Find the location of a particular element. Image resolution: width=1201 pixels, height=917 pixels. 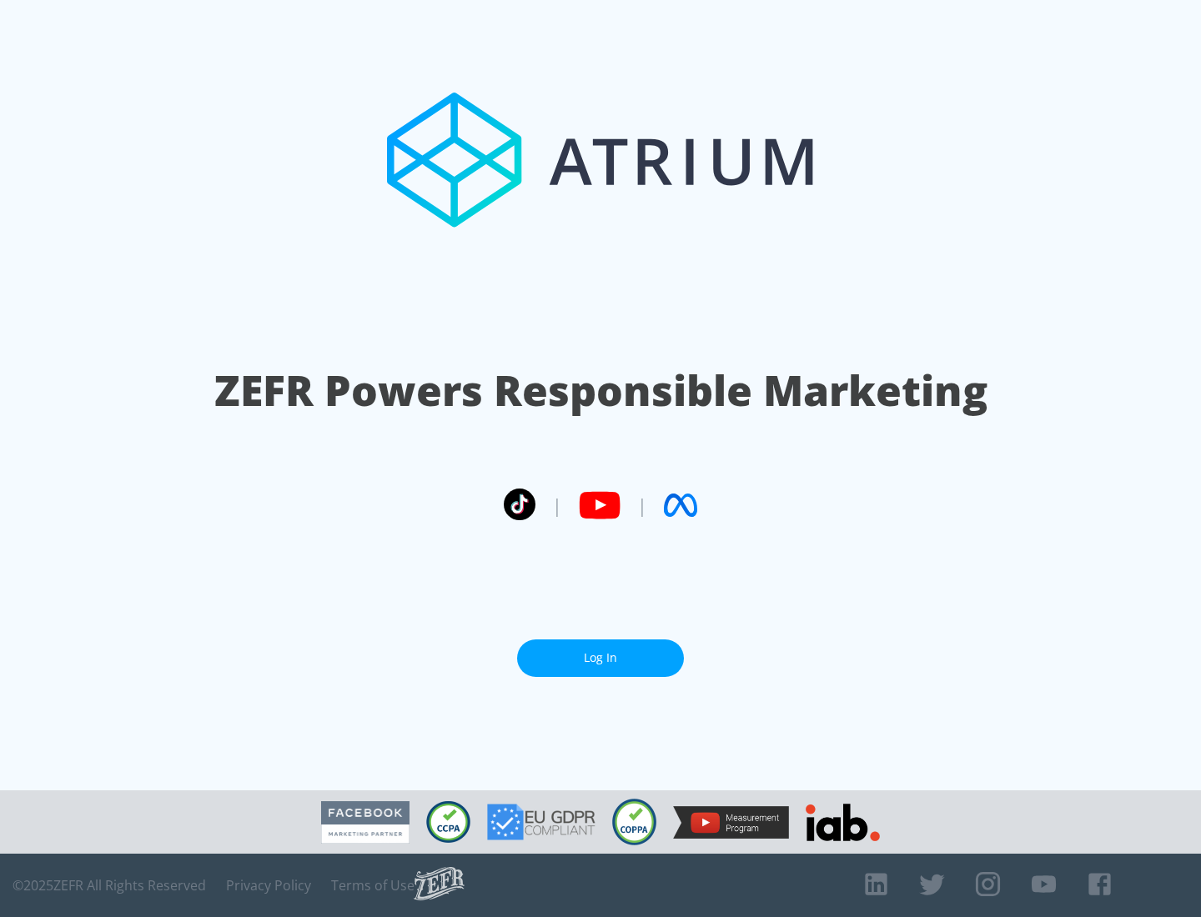

img: CCPA Compliant is located at coordinates (448, 822).